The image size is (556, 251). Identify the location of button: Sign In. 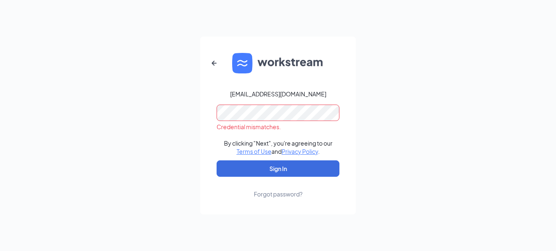
(278, 168).